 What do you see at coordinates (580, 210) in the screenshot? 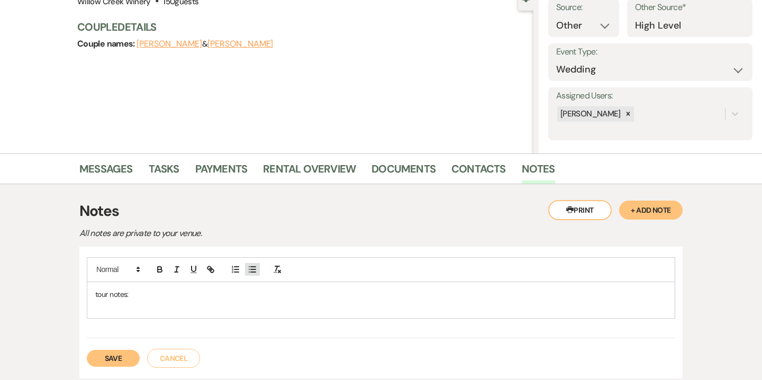
I see `button: Print` at bounding box center [580, 210].